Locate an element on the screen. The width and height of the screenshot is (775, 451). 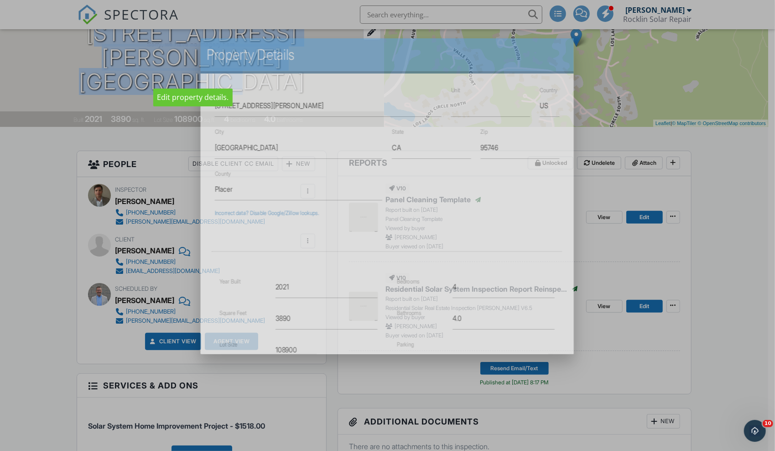
label: Zip is located at coordinates (485, 132).